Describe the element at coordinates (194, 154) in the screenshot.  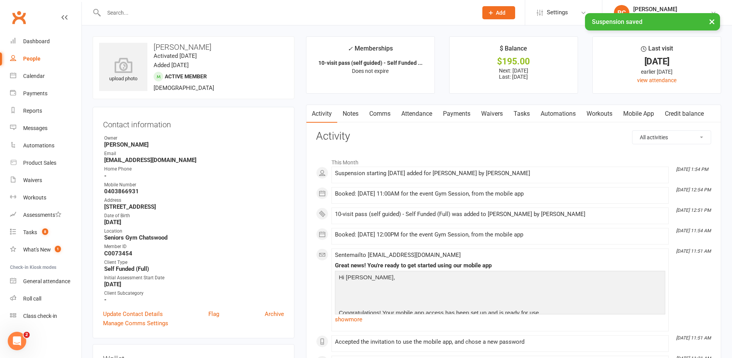
I see `div: Email` at that location.